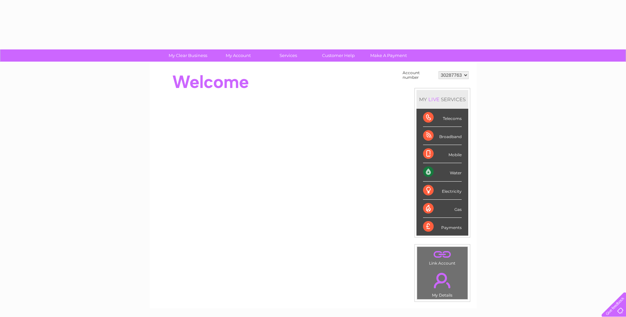 The width and height of the screenshot is (626, 317). Describe the element at coordinates (442, 136) in the screenshot. I see `div: Broadband` at that location.